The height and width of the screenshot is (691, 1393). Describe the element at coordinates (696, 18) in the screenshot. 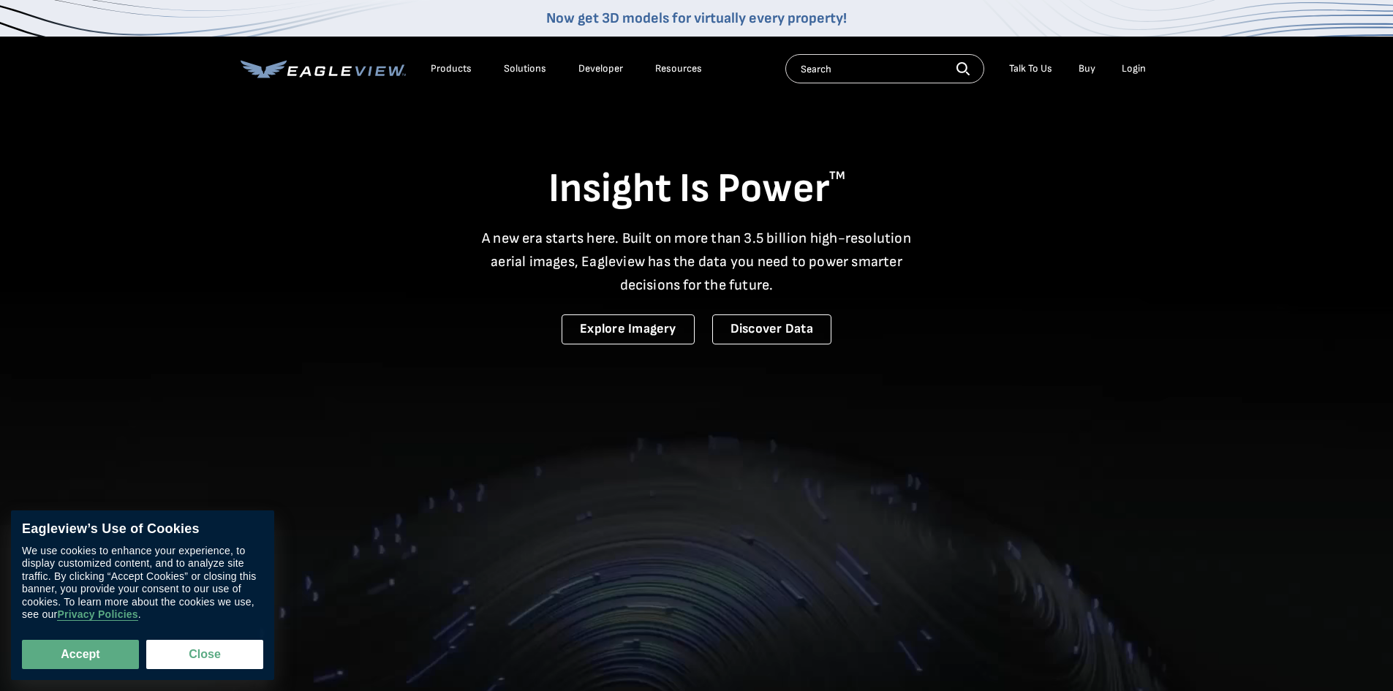

I see `a: Now get 3D models for virtually every property!` at that location.